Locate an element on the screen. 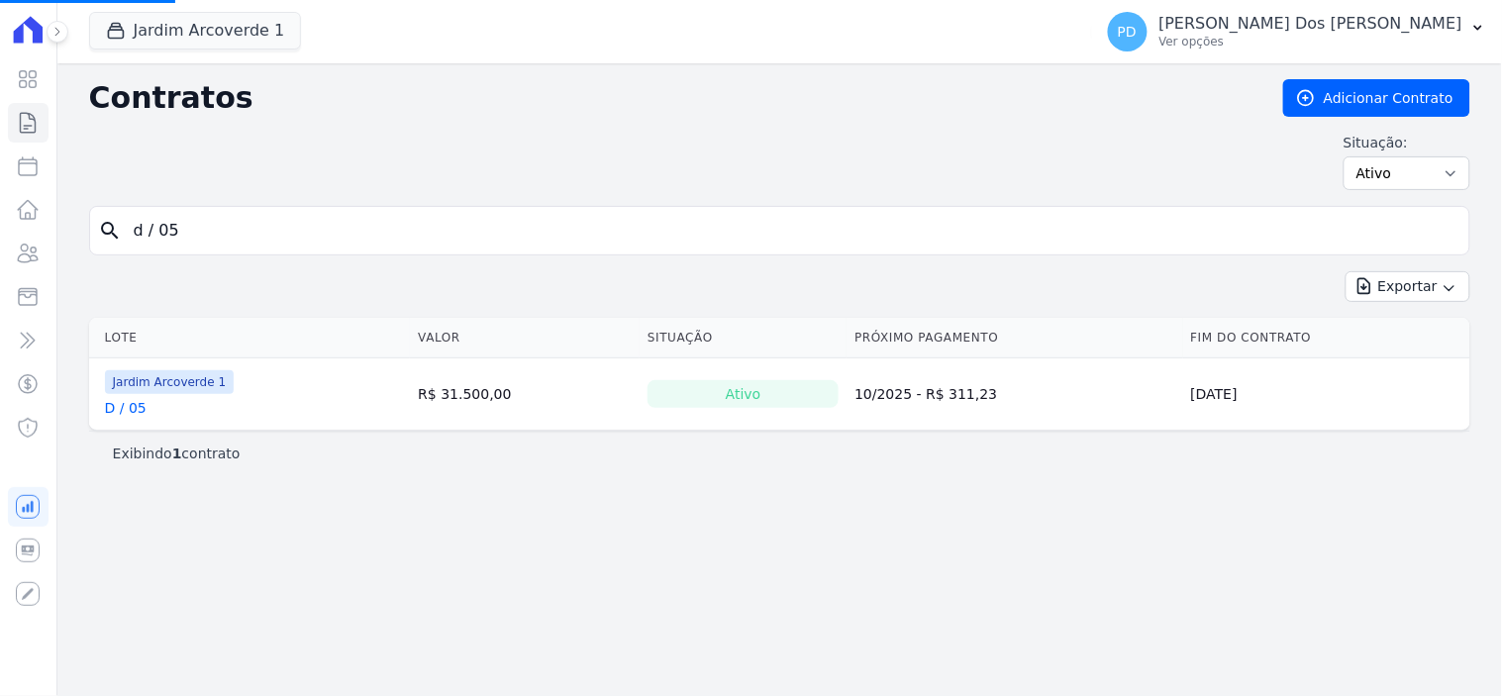  button: Exportar is located at coordinates (1408, 286).